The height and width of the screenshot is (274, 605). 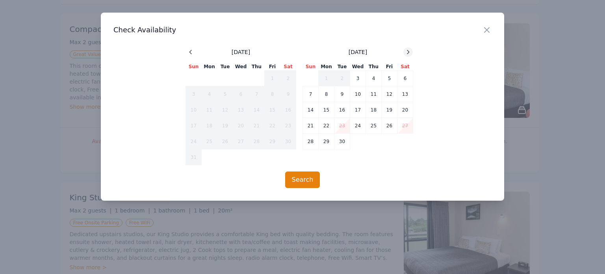 I want to click on td: 31, so click(x=194, y=157).